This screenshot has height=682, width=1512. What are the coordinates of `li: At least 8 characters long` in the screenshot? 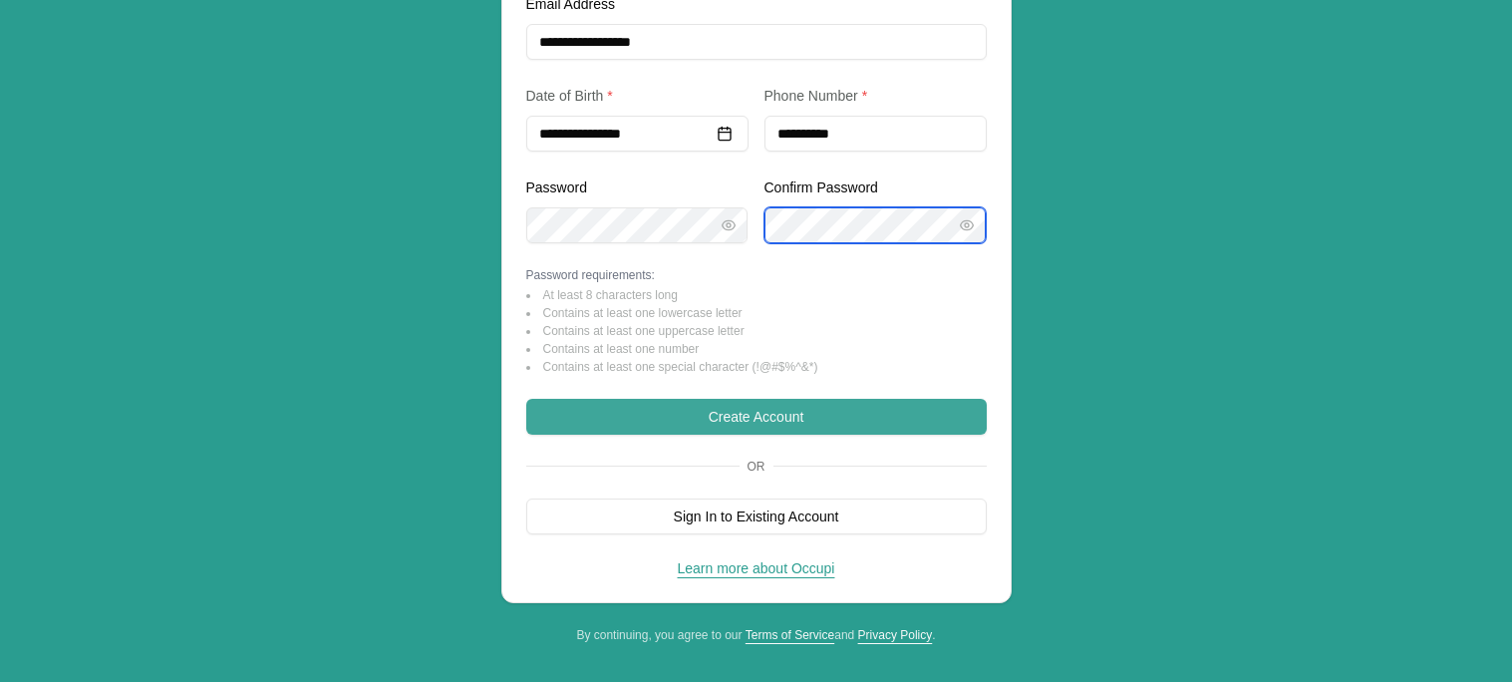 It's located at (757, 295).